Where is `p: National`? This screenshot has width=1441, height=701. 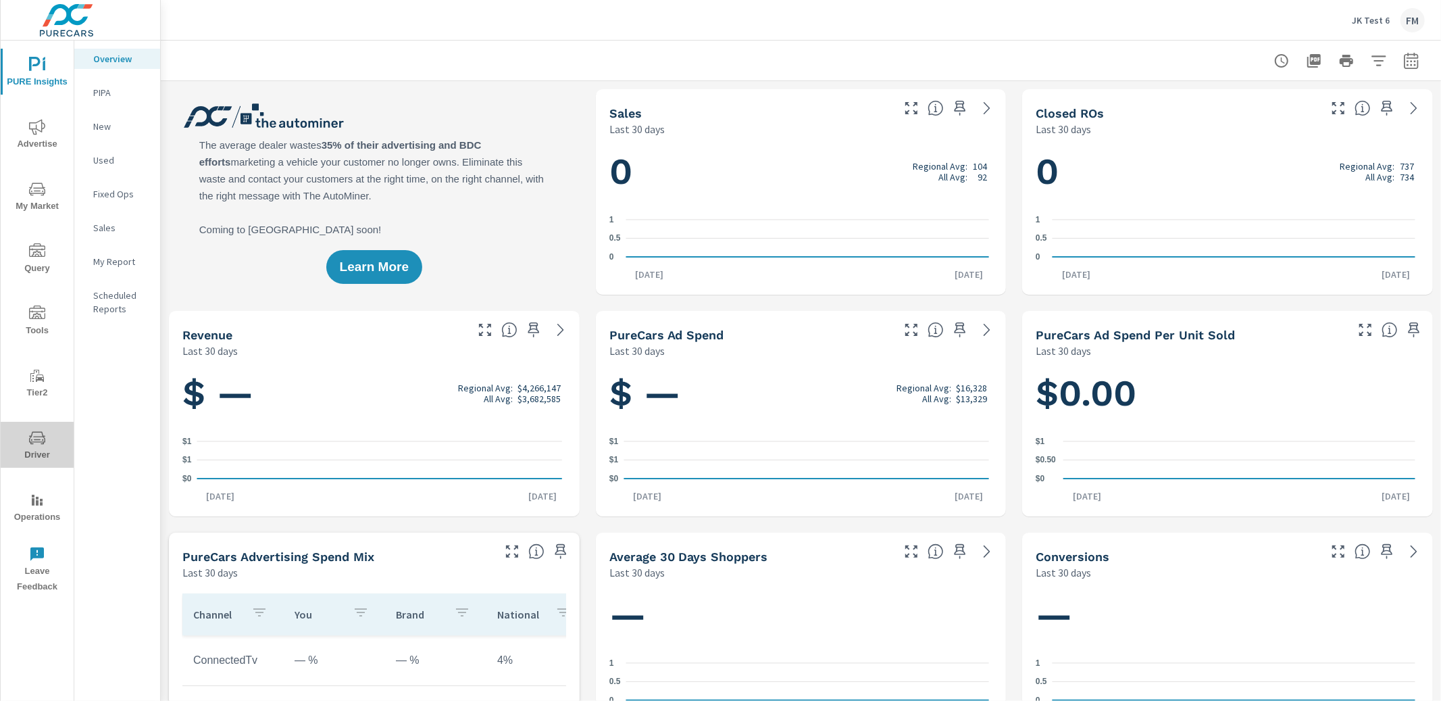
p: National is located at coordinates (521, 614).